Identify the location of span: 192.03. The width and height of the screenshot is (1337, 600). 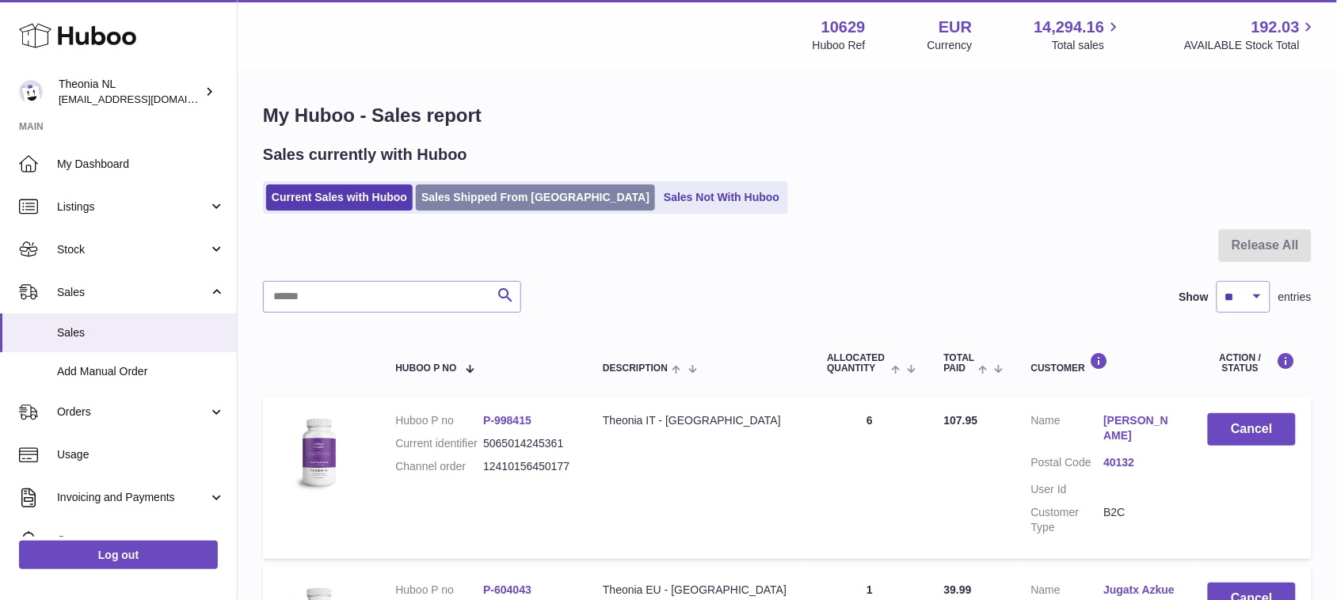
(1275, 27).